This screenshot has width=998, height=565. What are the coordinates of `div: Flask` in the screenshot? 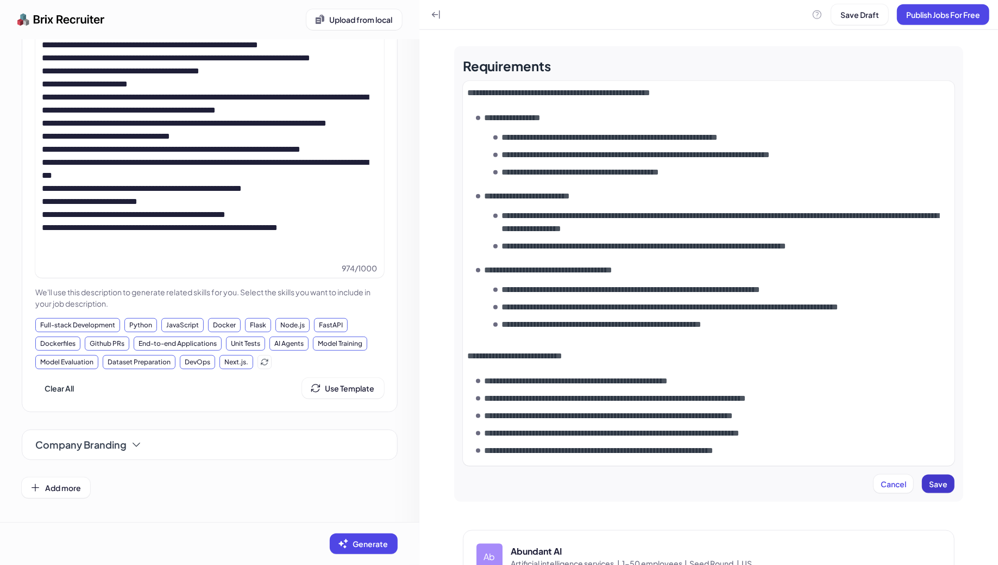 It's located at (258, 325).